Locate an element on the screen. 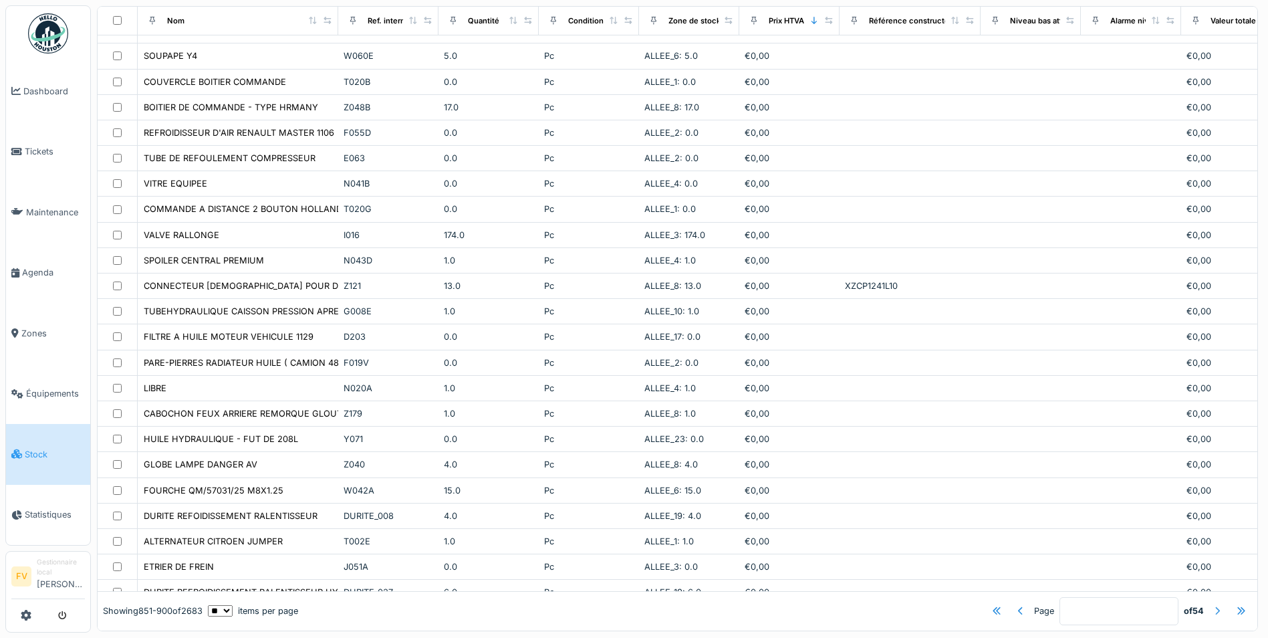 This screenshot has width=1268, height=638. span: ALLEE_8: 17.0 is located at coordinates (672, 107).